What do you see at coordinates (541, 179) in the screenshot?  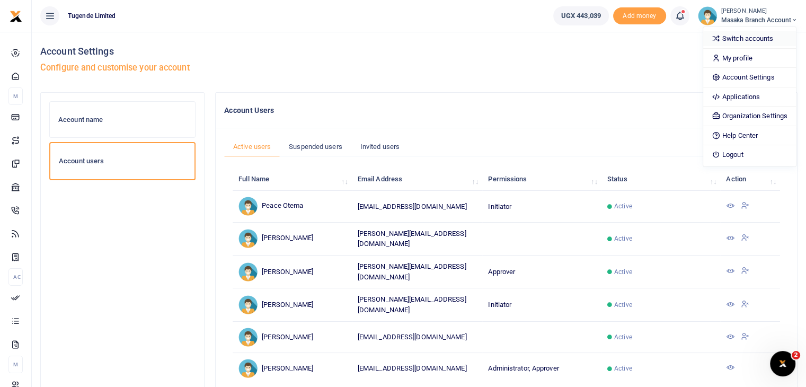 I see `th: Permissions: activate to sort column ascending` at bounding box center [541, 179].